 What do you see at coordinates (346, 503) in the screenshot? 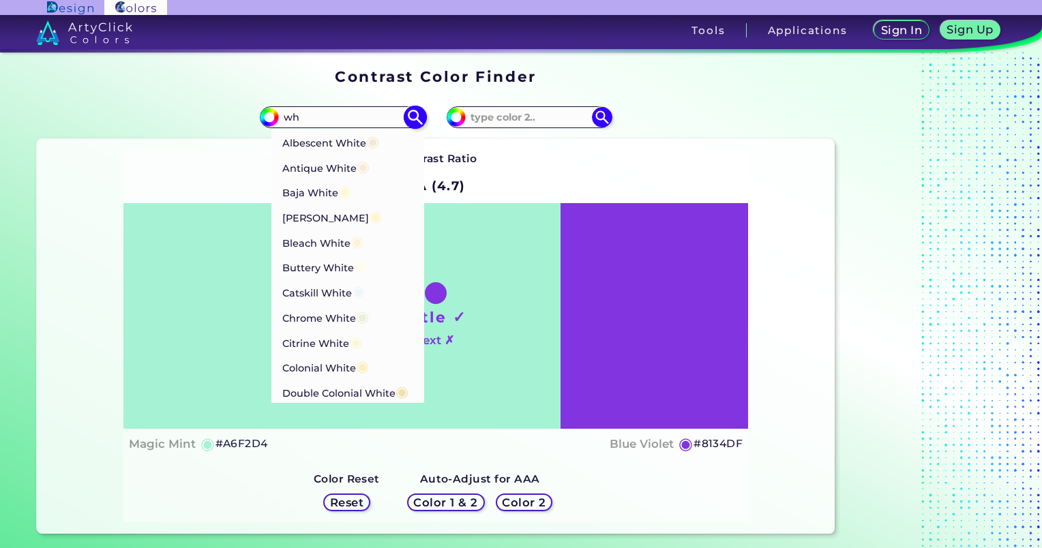
I see `h5: Reset` at bounding box center [346, 503].